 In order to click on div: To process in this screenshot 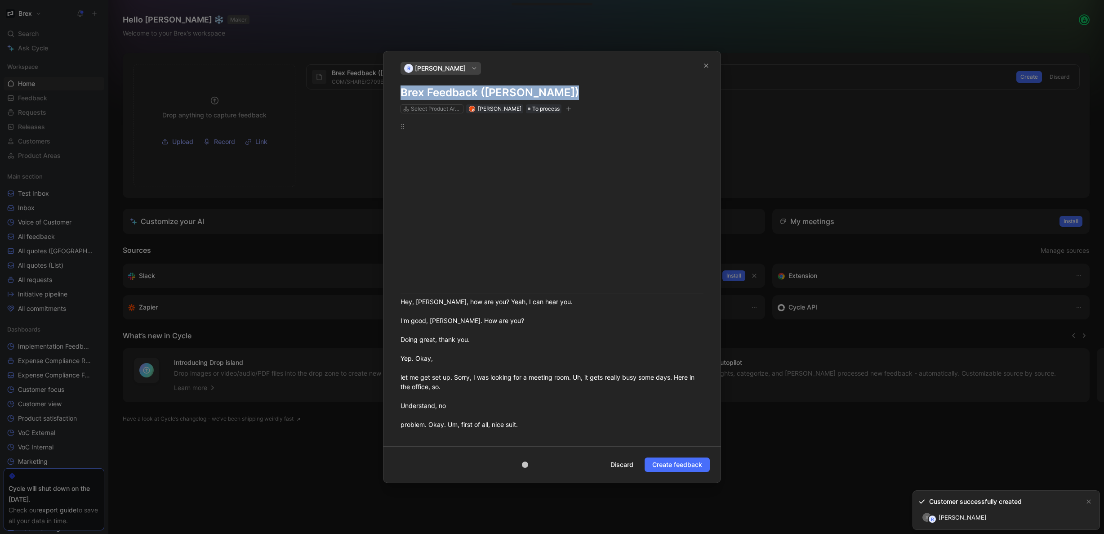, I will do `click(544, 109)`.